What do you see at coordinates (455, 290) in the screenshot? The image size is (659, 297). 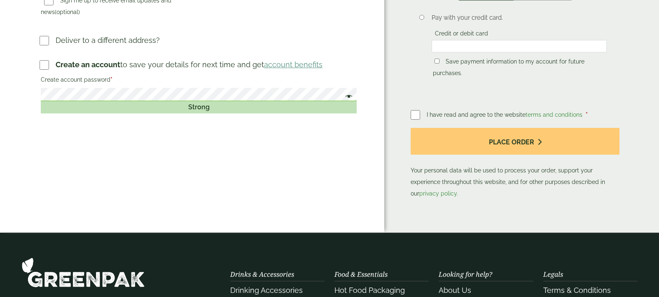 I see `a: About Us` at bounding box center [455, 290].